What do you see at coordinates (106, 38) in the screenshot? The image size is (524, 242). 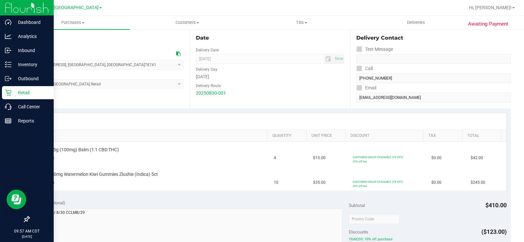 I see `div: Location` at bounding box center [106, 38].